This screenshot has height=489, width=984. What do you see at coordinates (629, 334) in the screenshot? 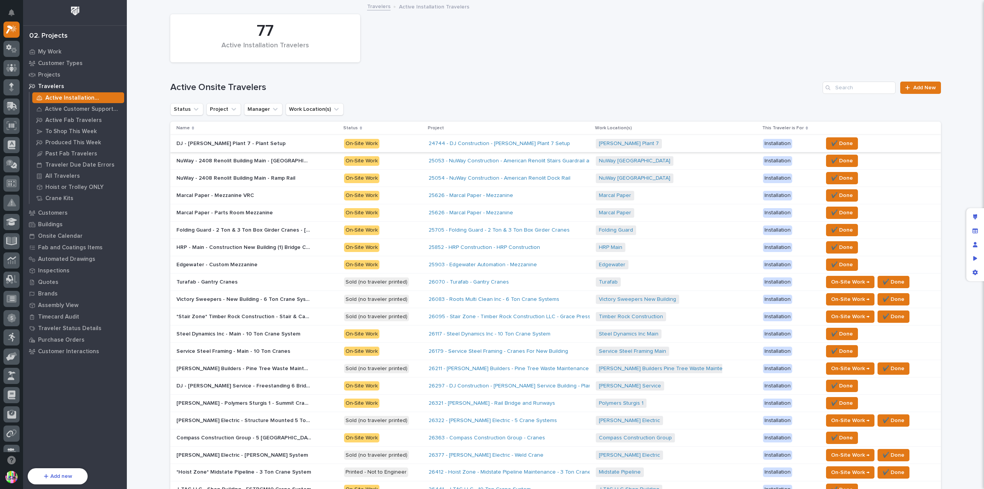
I see `a: Steel Dynamics Inc Main` at bounding box center [629, 334].